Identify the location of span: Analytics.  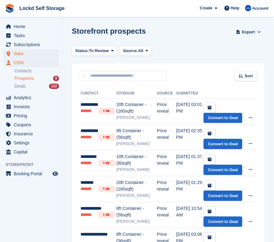
(32, 98).